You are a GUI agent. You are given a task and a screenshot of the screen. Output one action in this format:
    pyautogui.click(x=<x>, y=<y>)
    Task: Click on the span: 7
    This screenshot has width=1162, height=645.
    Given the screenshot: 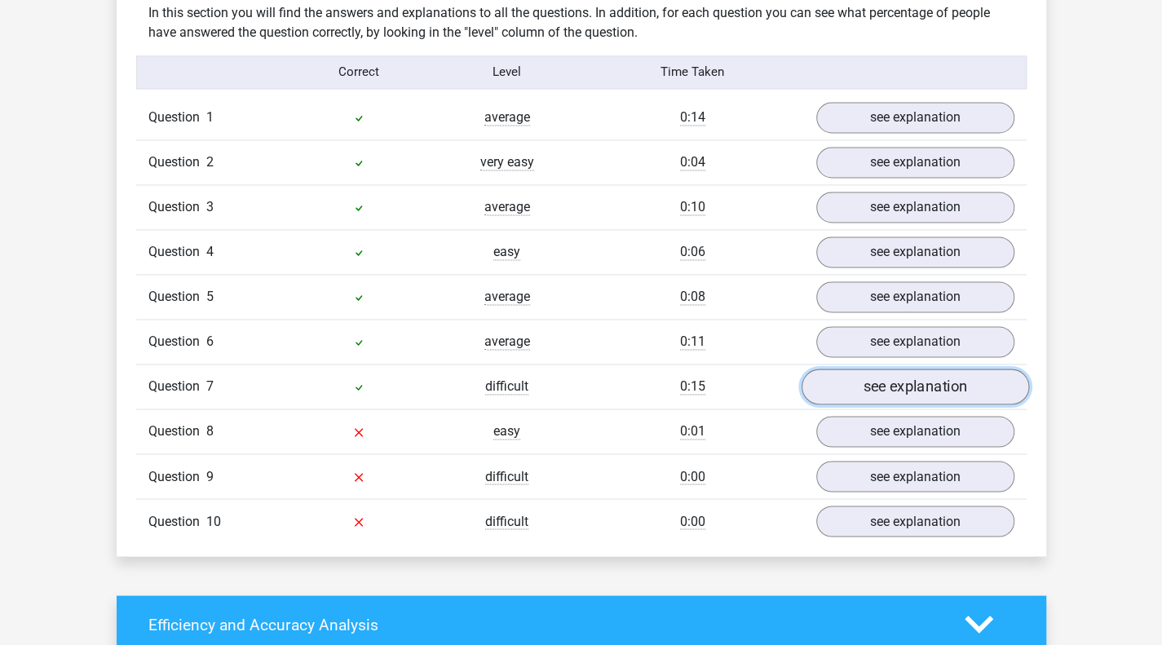 What is the action you would take?
    pyautogui.click(x=210, y=386)
    